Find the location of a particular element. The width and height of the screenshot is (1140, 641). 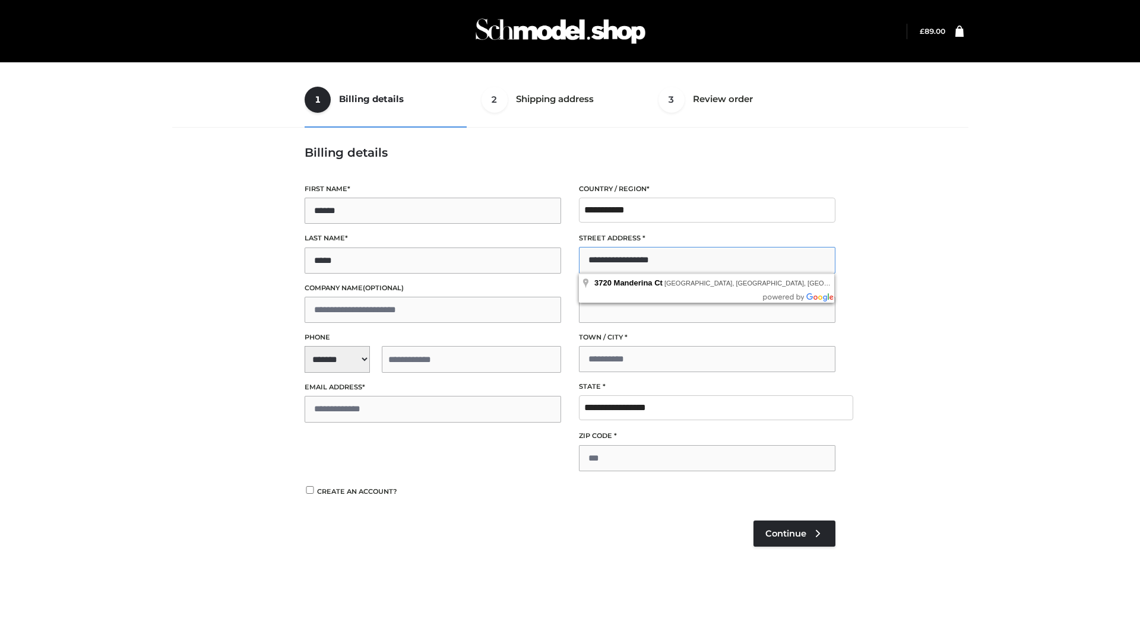

label: Street address is located at coordinates (707, 238).